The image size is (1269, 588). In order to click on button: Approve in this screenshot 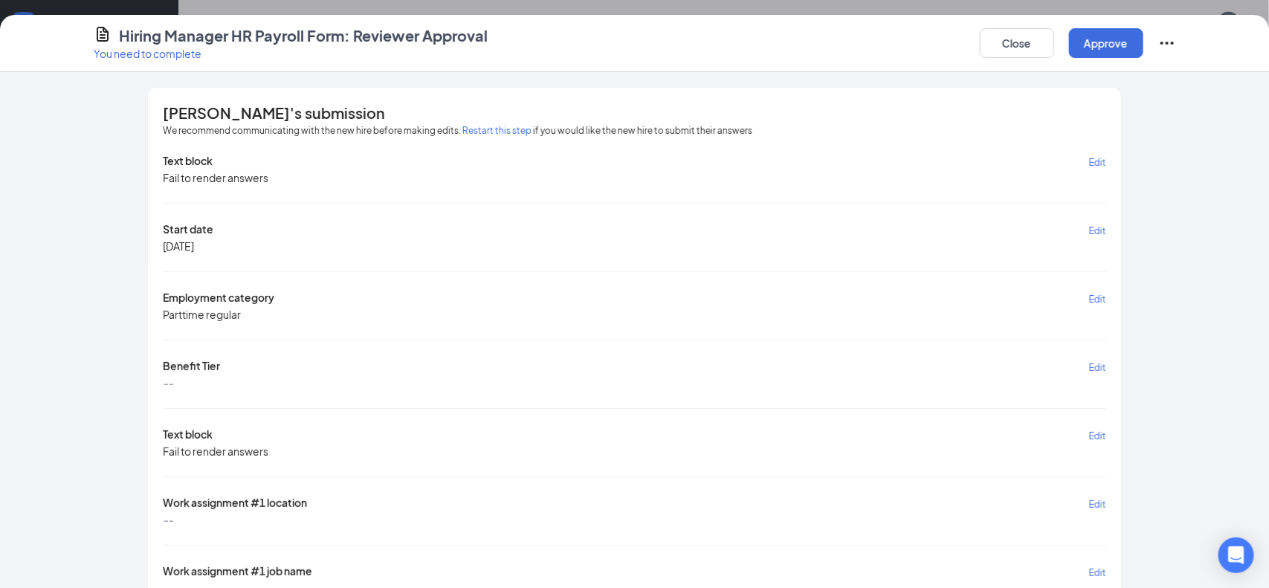, I will do `click(1107, 43)`.